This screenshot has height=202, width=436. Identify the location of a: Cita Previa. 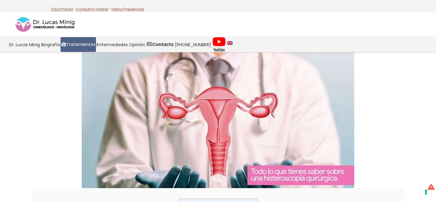
(62, 9).